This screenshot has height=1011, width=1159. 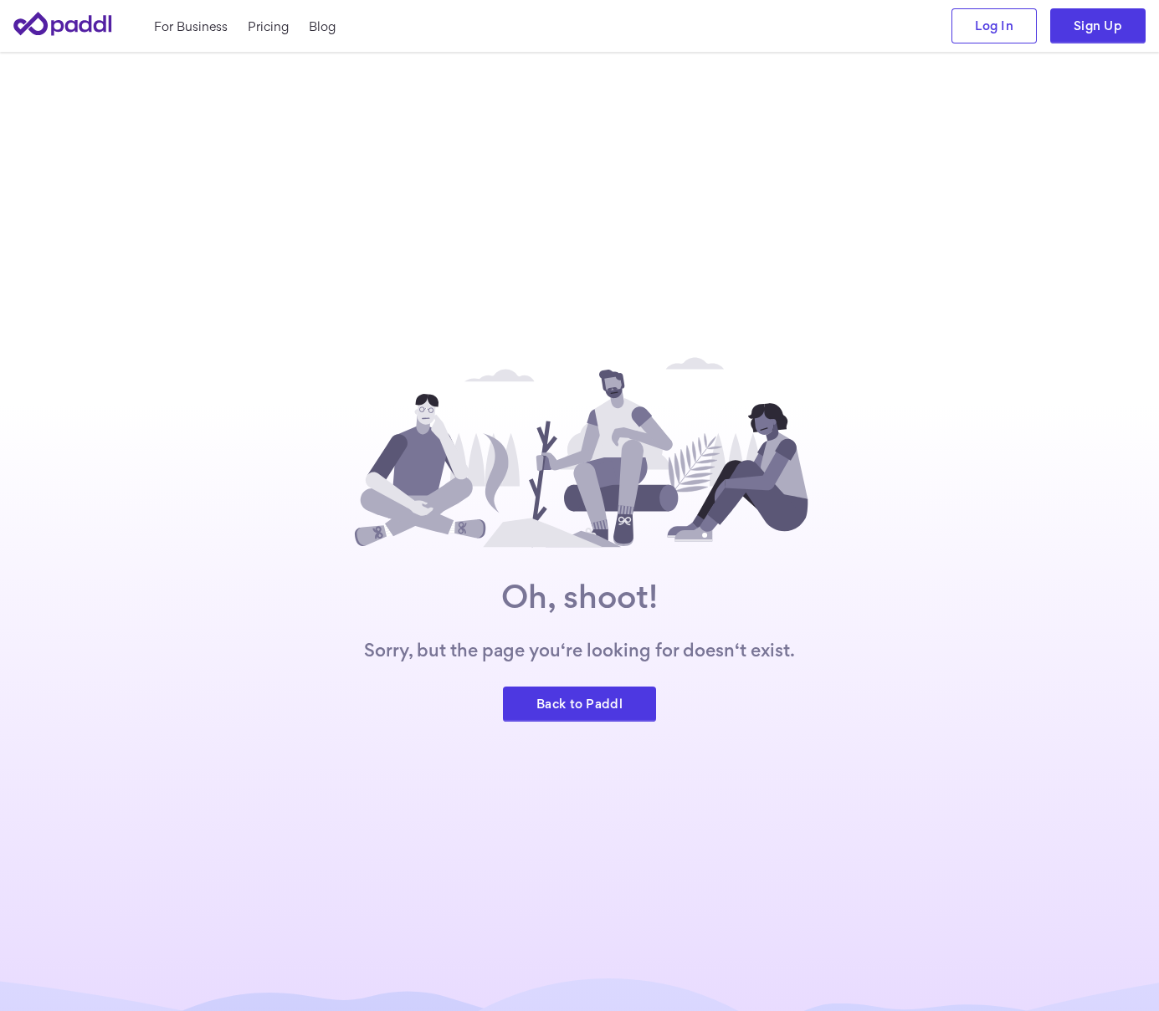 I want to click on a: Blog, so click(x=322, y=26).